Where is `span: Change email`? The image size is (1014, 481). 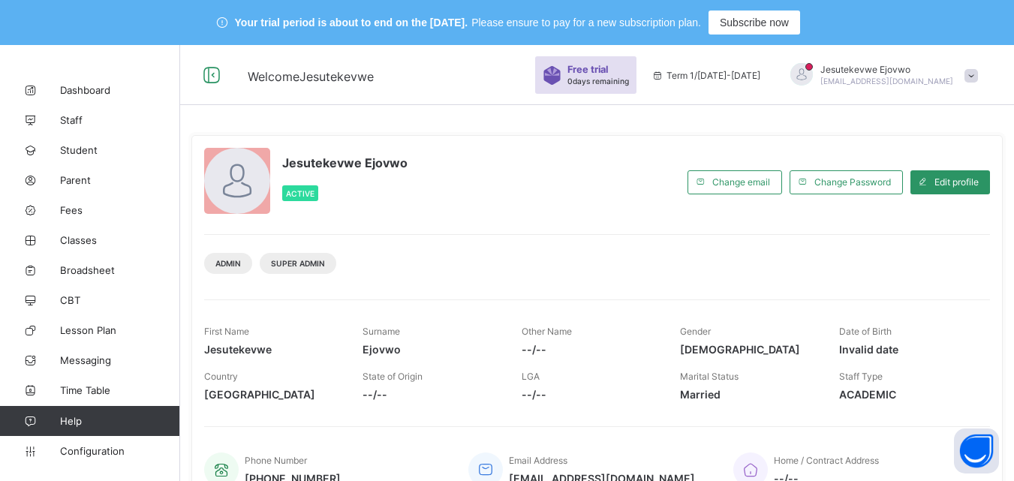 span: Change email is located at coordinates (741, 182).